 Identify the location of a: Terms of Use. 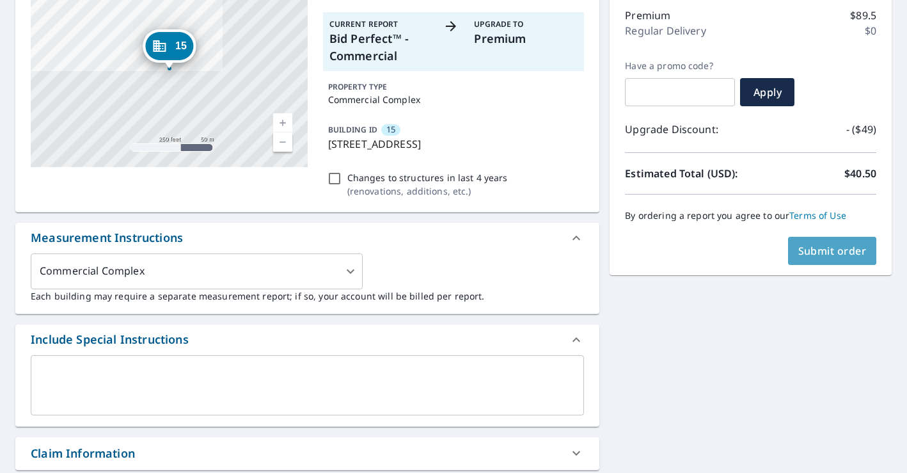
(817, 215).